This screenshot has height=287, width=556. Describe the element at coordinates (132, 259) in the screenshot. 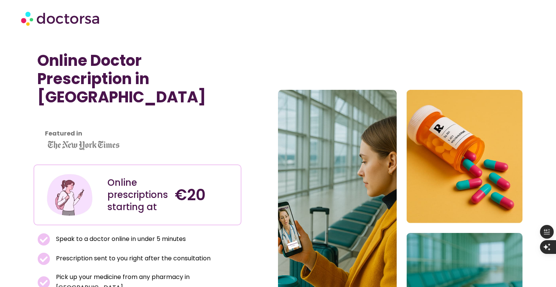

I see `span: Prescription sent to you right after the consultation` at that location.